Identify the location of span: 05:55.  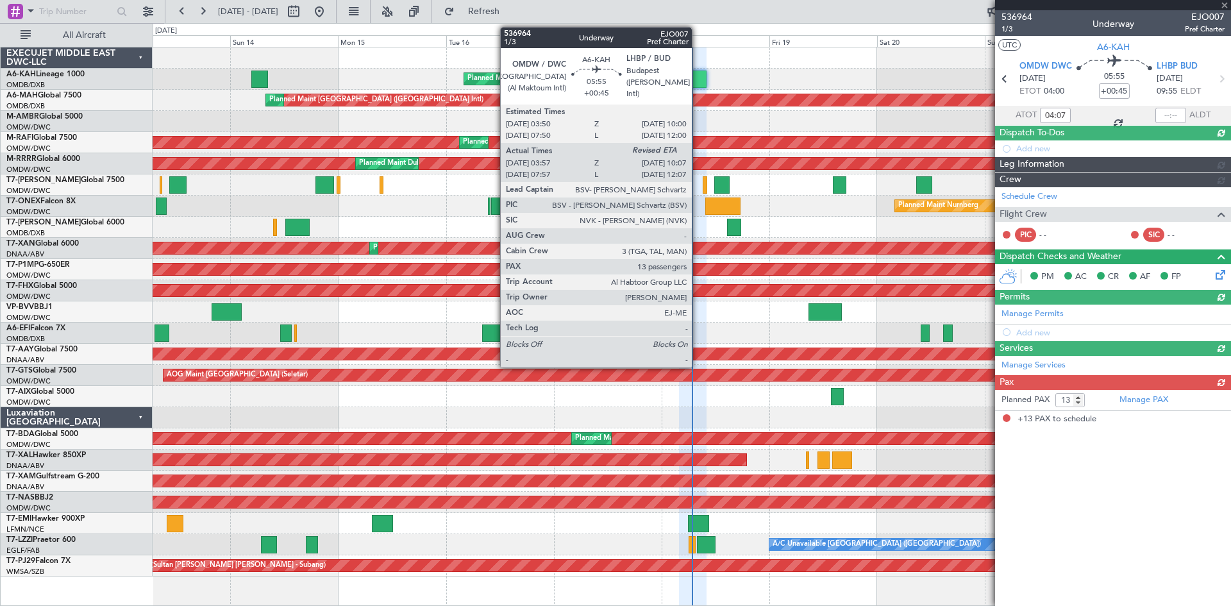
(1114, 77).